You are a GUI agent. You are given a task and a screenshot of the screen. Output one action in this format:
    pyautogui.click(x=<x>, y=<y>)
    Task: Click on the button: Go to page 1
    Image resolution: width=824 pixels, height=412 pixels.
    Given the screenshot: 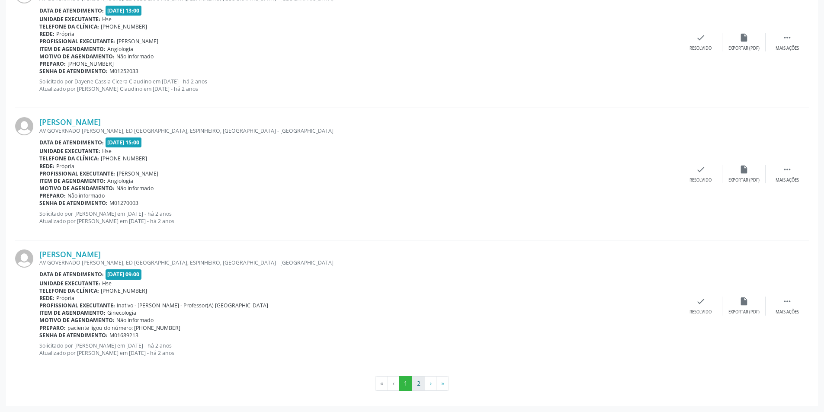 What is the action you would take?
    pyautogui.click(x=406, y=384)
    